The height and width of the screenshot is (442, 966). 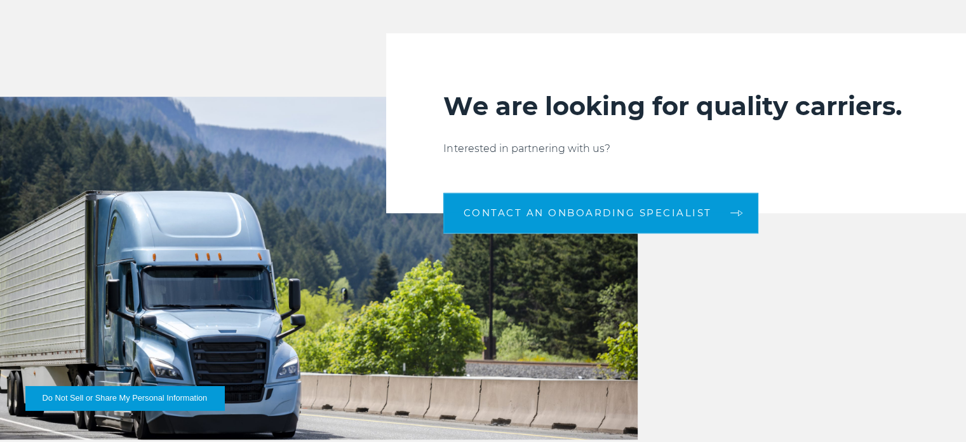 I want to click on div: Chat Widget, so click(x=935, y=411).